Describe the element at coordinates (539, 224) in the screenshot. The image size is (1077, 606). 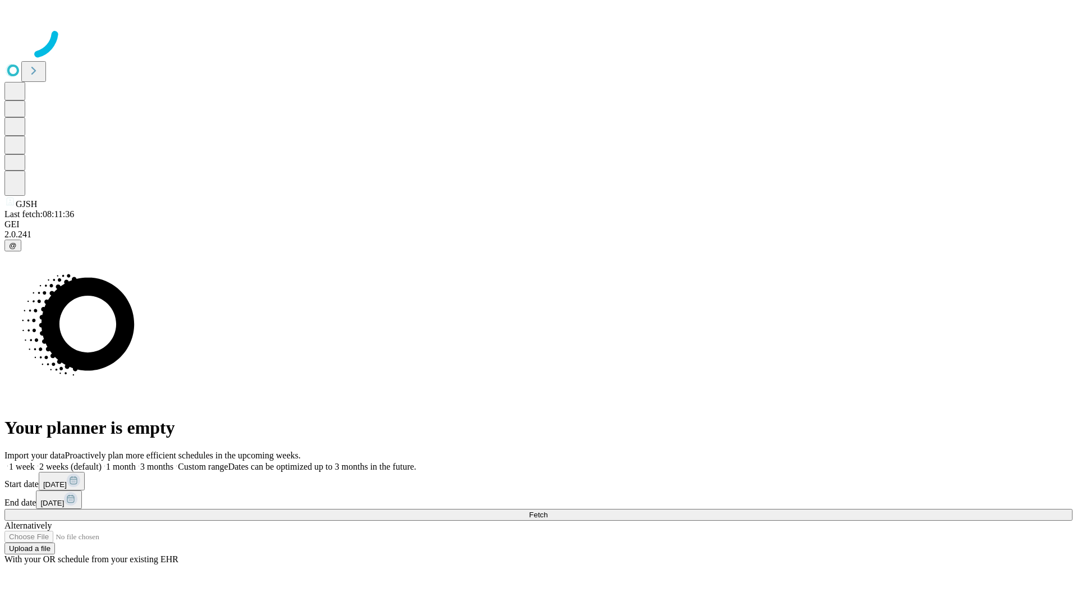
I see `div: GEI` at that location.